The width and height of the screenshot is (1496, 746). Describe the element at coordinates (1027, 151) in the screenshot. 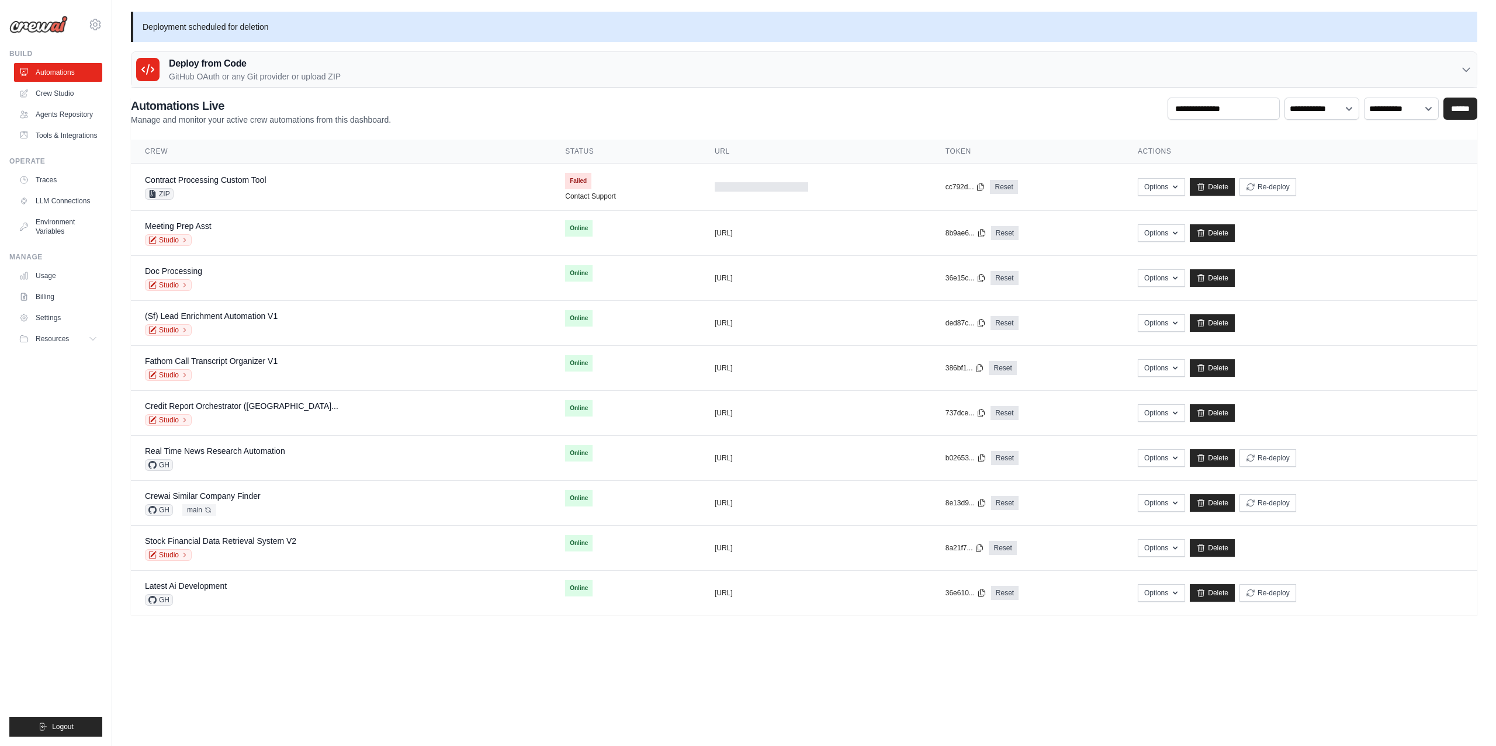

I see `th: Token` at that location.